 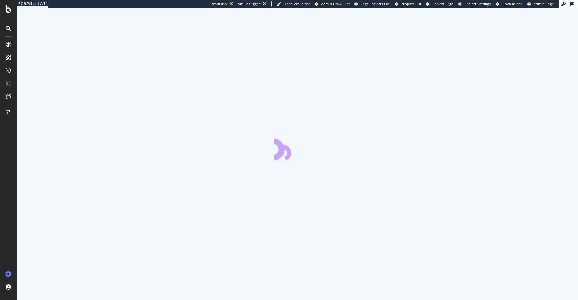 I want to click on span: Project Settings, so click(x=477, y=4).